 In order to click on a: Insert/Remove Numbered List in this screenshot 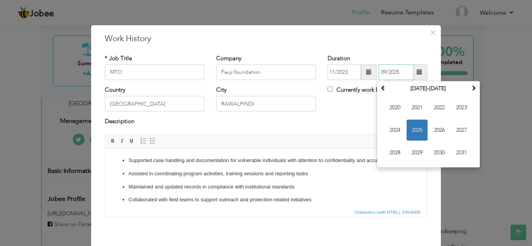, I will do `click(143, 141)`.